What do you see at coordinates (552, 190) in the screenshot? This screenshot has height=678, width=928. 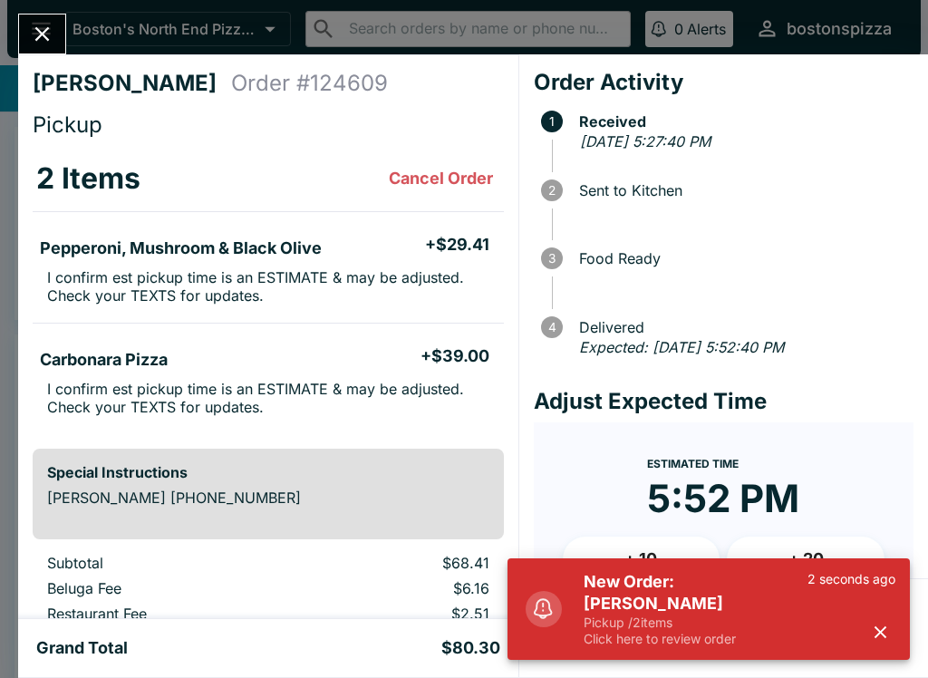 I see `text: 2` at bounding box center [552, 190].